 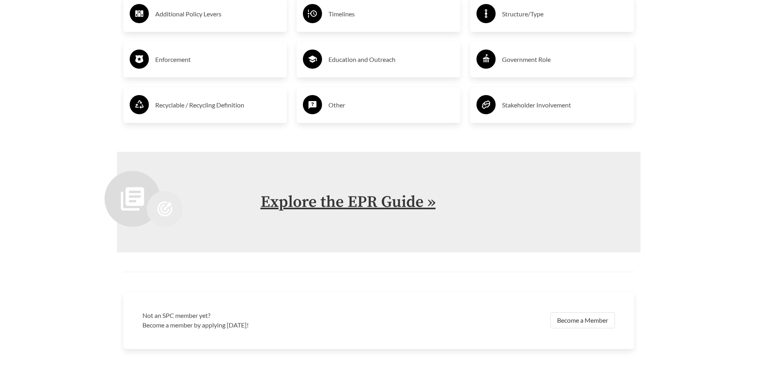 What do you see at coordinates (582, 320) in the screenshot?
I see `a: Become a Member` at bounding box center [582, 320].